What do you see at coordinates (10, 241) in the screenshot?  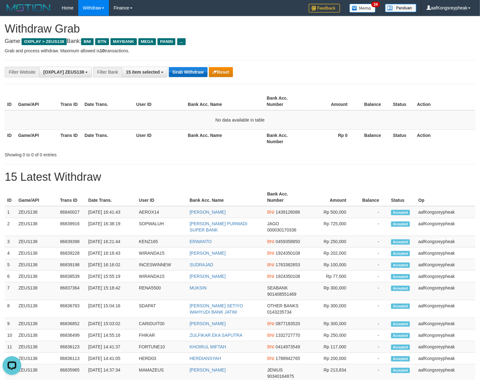 I see `td: 3` at bounding box center [10, 241].